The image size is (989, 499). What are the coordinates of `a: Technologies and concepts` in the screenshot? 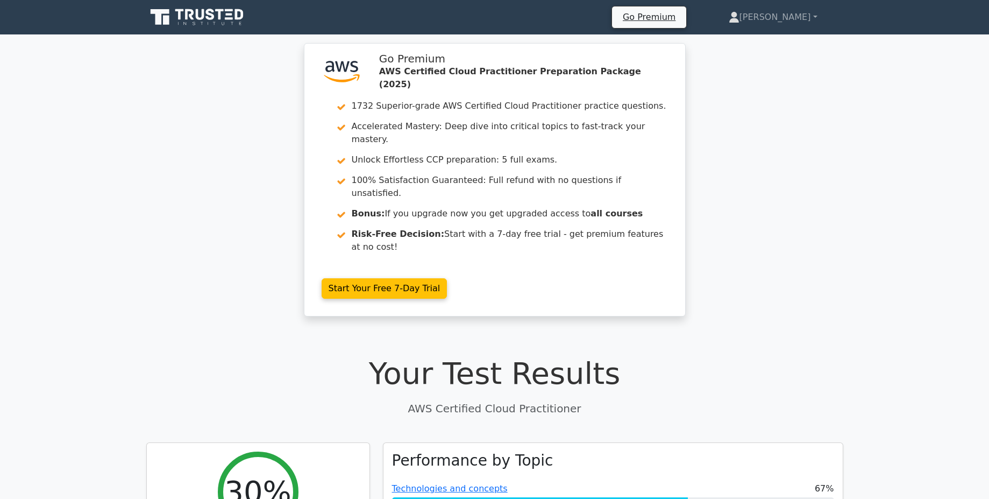 It's located at (450, 488).